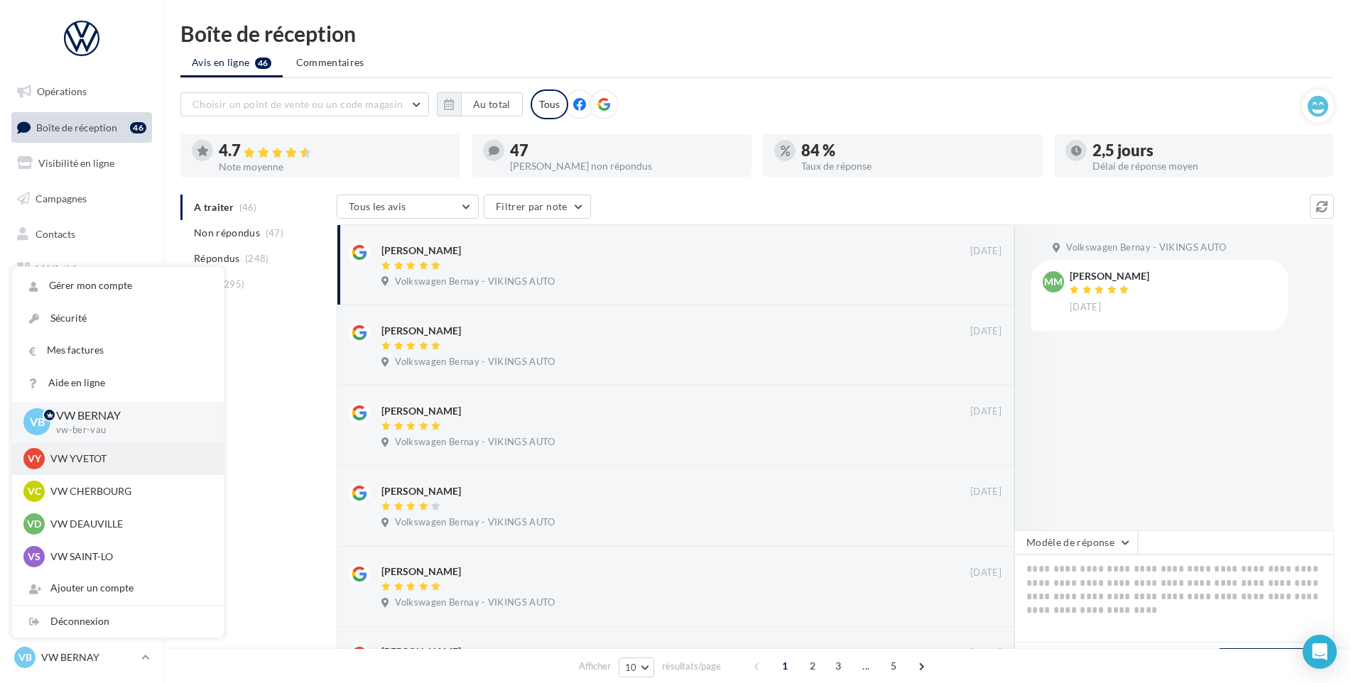 This screenshot has height=683, width=1351. What do you see at coordinates (334, 151) in the screenshot?
I see `div: 4.7` at bounding box center [334, 151].